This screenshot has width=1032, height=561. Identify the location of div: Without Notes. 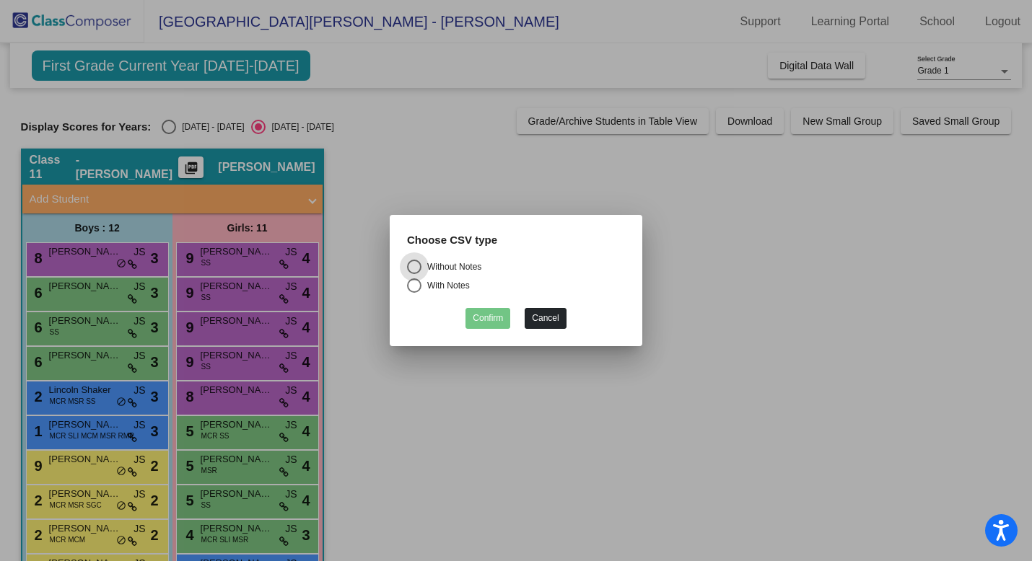
(451, 267).